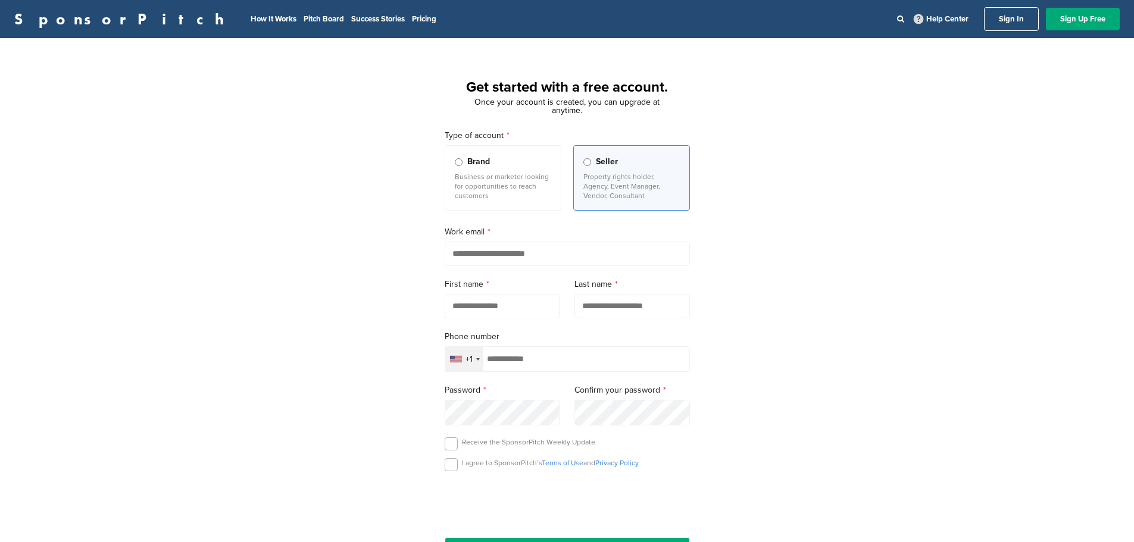  I want to click on label: Type of account, so click(567, 136).